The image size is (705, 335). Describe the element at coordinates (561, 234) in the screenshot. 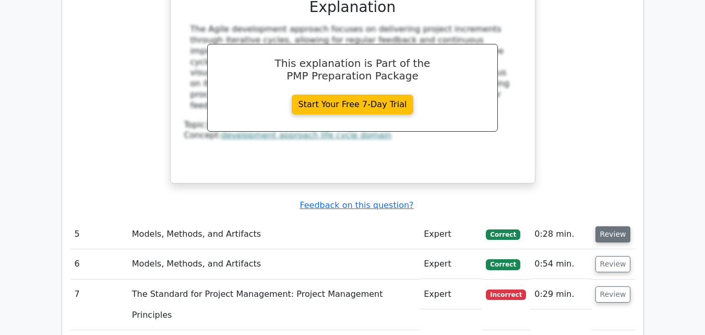

I see `td: 0:28 min.` at that location.